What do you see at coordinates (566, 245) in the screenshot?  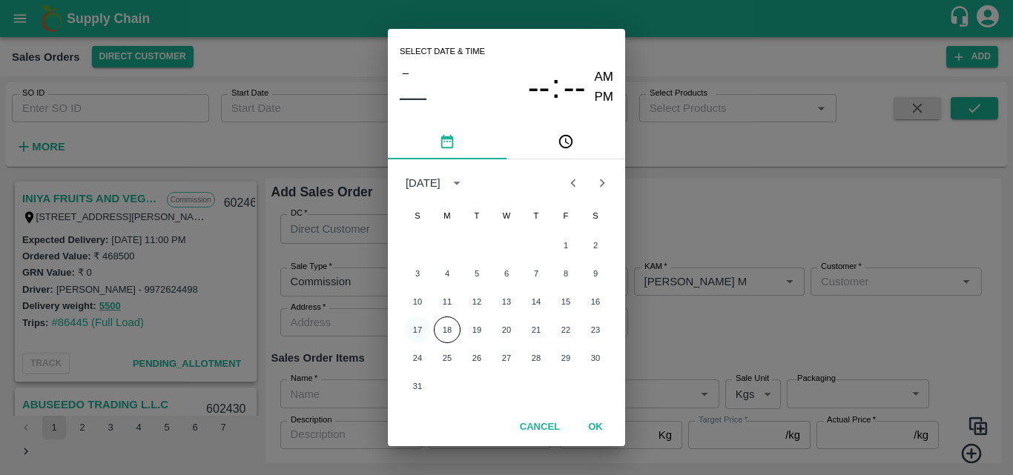 I see `button: 1` at bounding box center [566, 245].